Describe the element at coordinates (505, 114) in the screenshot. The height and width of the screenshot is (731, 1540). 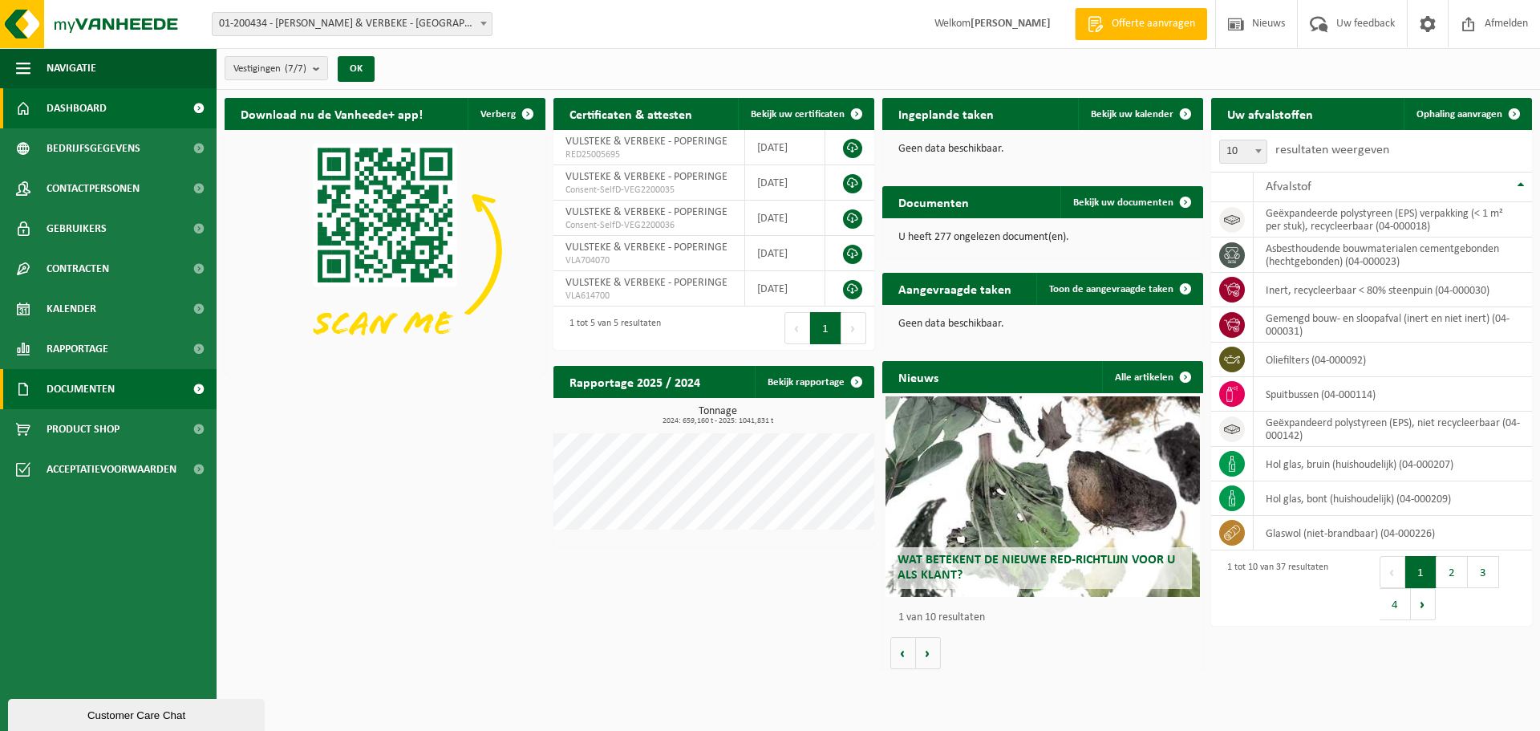
I see `button: Verberg` at that location.